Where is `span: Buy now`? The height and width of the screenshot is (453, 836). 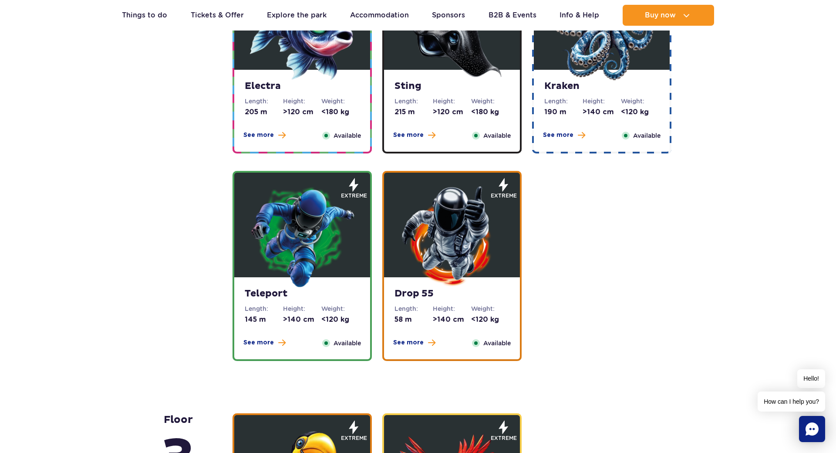 span: Buy now is located at coordinates (660, 15).